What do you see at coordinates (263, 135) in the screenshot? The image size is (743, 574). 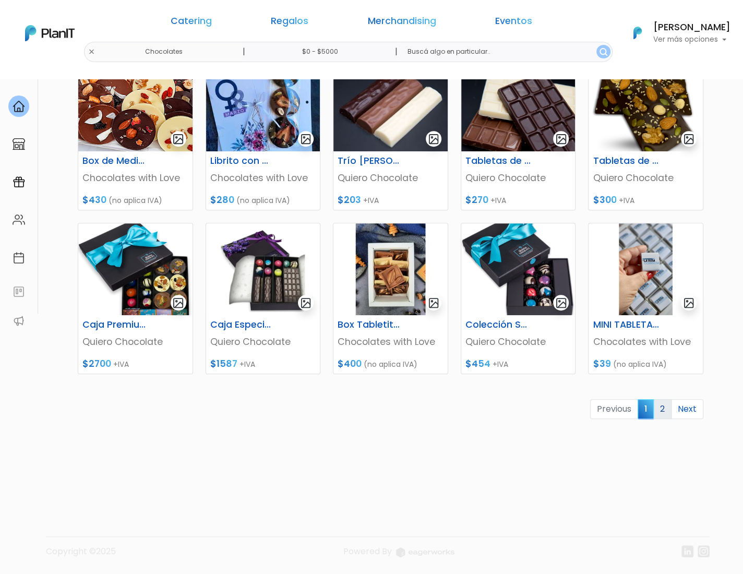 I see `a: gallery-light Librito con mediants Chocolates with Love $280 (no aplica IVA)` at bounding box center [263, 135].